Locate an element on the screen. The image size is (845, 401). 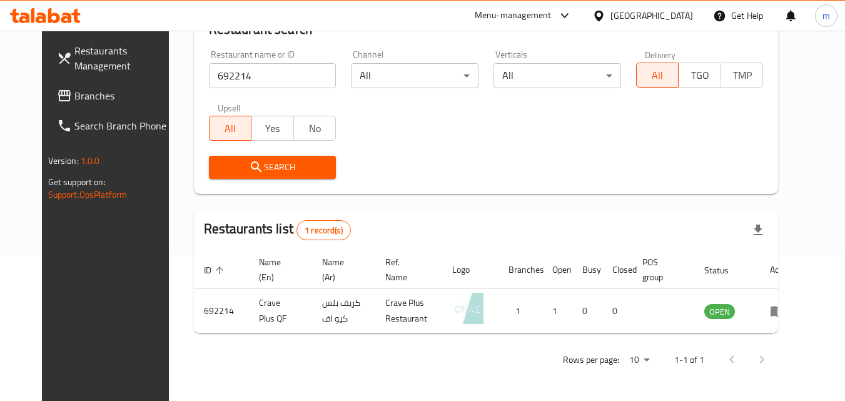
th: Open is located at coordinates (557, 270).